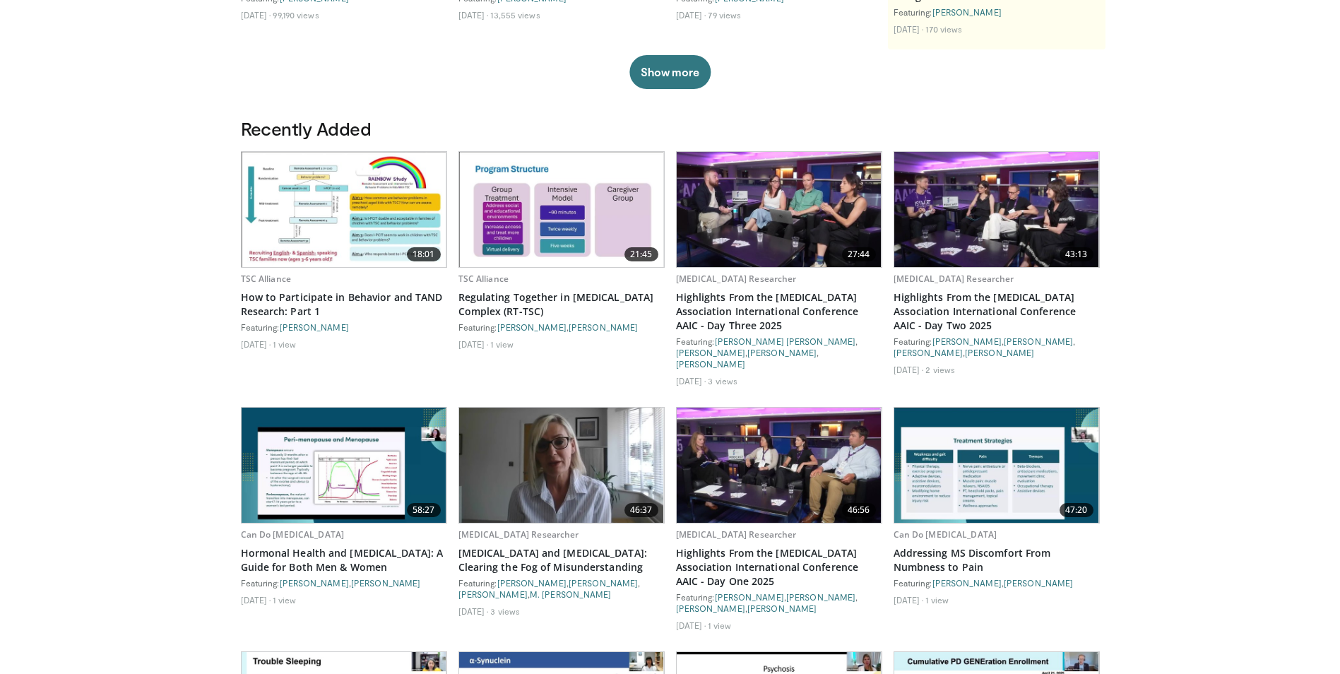 Image resolution: width=1340 pixels, height=674 pixels. Describe the element at coordinates (997, 465) in the screenshot. I see `a: 47:20` at that location.